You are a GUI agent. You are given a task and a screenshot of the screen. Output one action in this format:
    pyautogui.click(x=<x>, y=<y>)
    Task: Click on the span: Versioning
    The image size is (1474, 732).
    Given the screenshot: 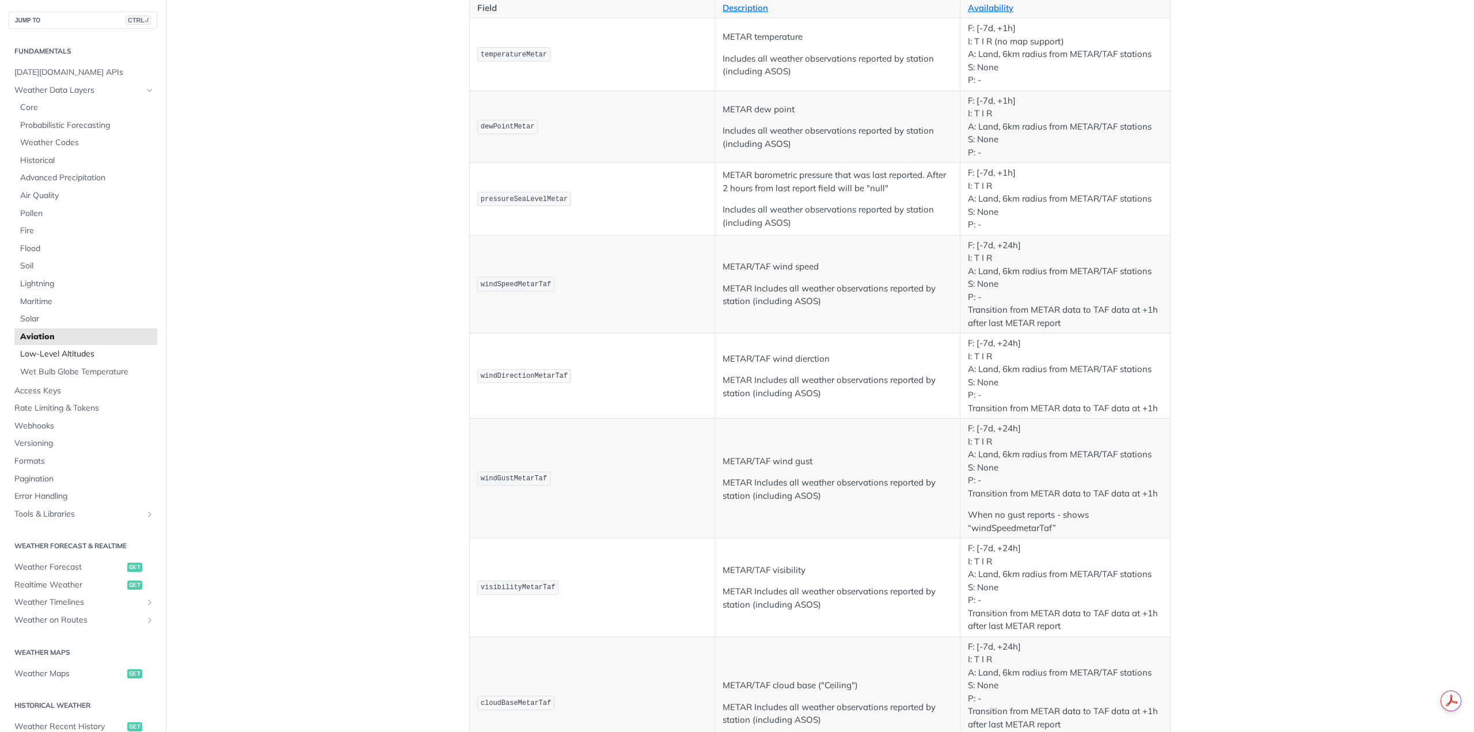 What is the action you would take?
    pyautogui.click(x=84, y=443)
    